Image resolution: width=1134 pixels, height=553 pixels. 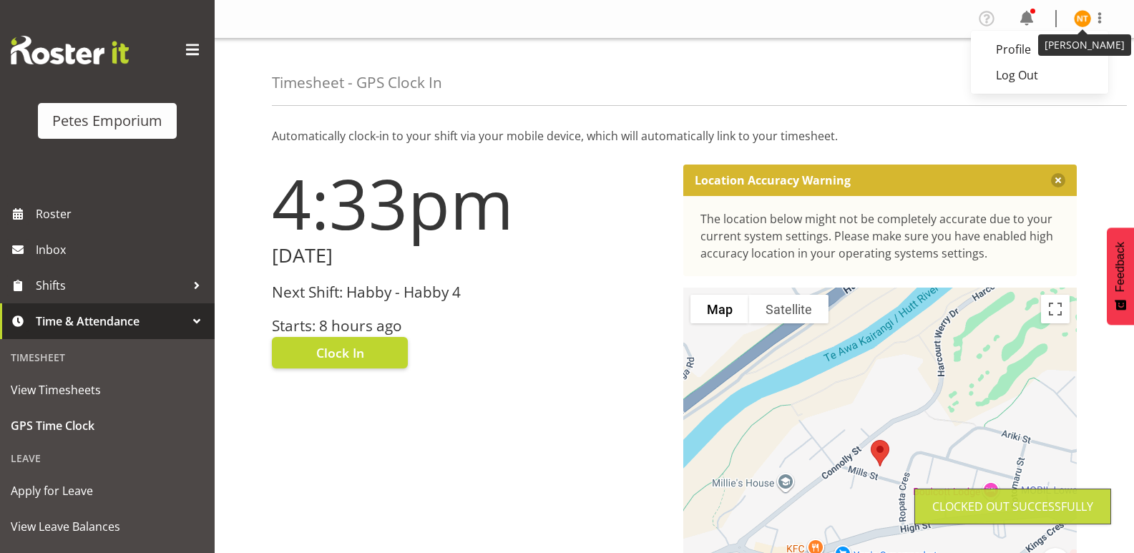 What do you see at coordinates (107, 526) in the screenshot?
I see `span: View Leave Balances` at bounding box center [107, 526].